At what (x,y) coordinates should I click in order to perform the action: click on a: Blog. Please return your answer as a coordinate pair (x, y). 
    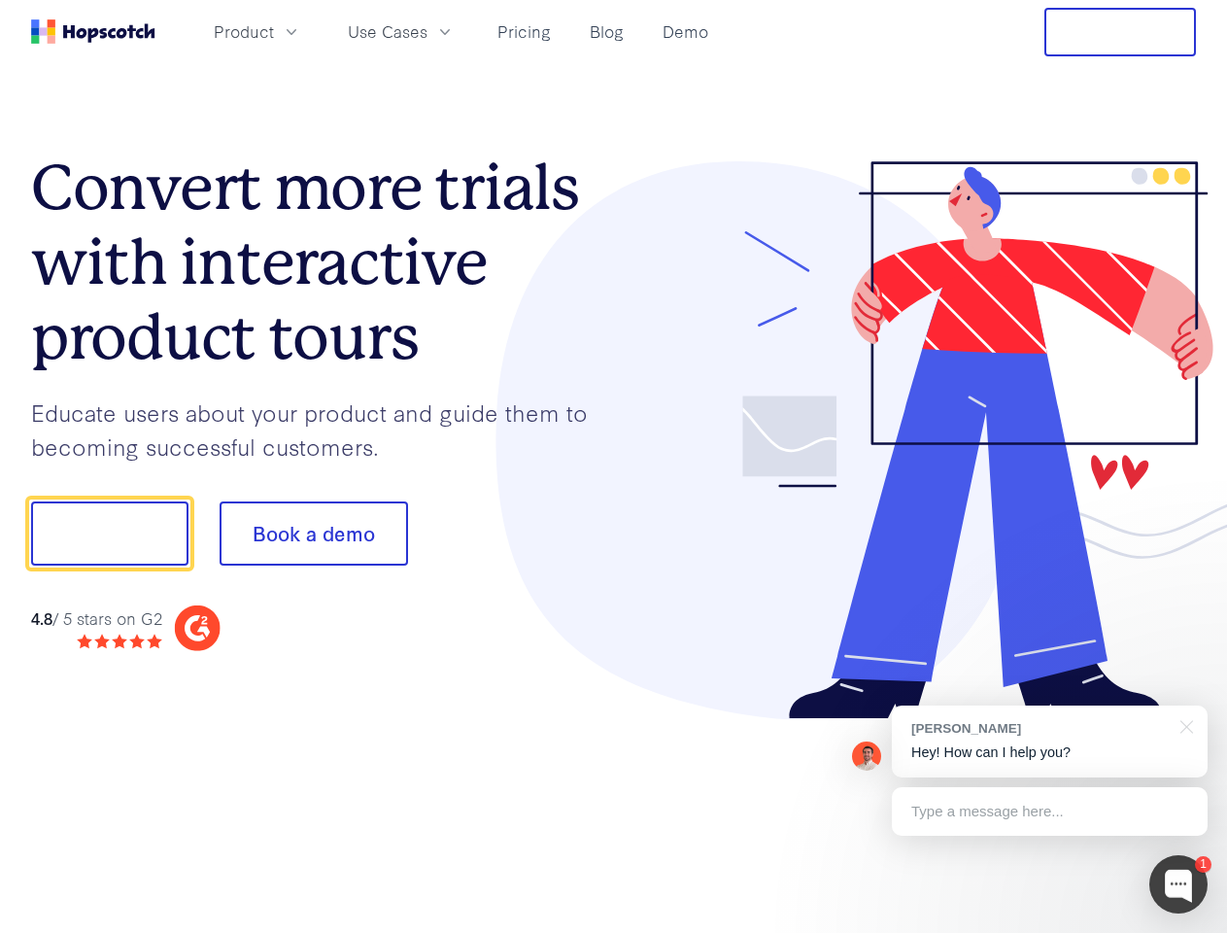
    Looking at the image, I should click on (606, 31).